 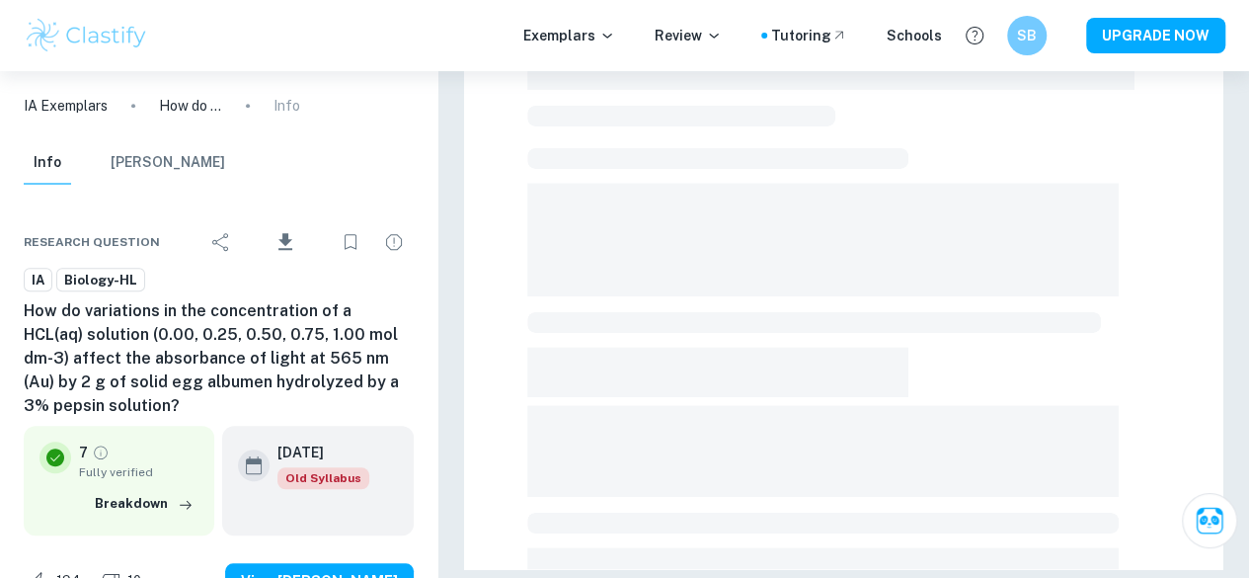 I want to click on div: Bookmark, so click(x=351, y=242).